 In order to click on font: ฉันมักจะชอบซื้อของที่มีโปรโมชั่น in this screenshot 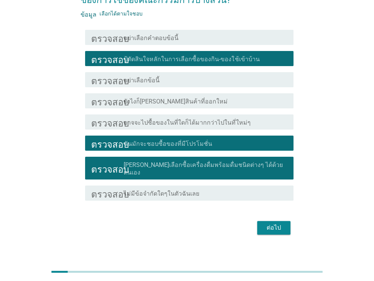, I will do `click(168, 144)`.